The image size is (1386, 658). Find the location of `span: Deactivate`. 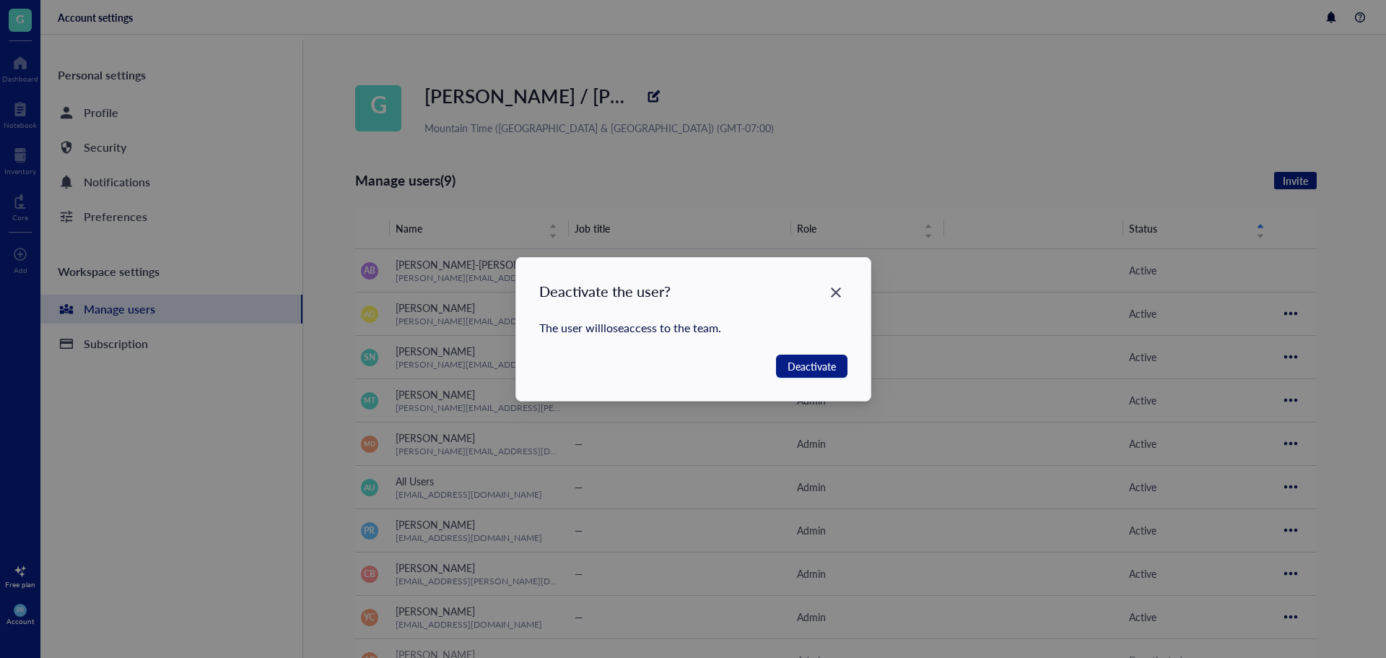

span: Deactivate is located at coordinates (811, 366).